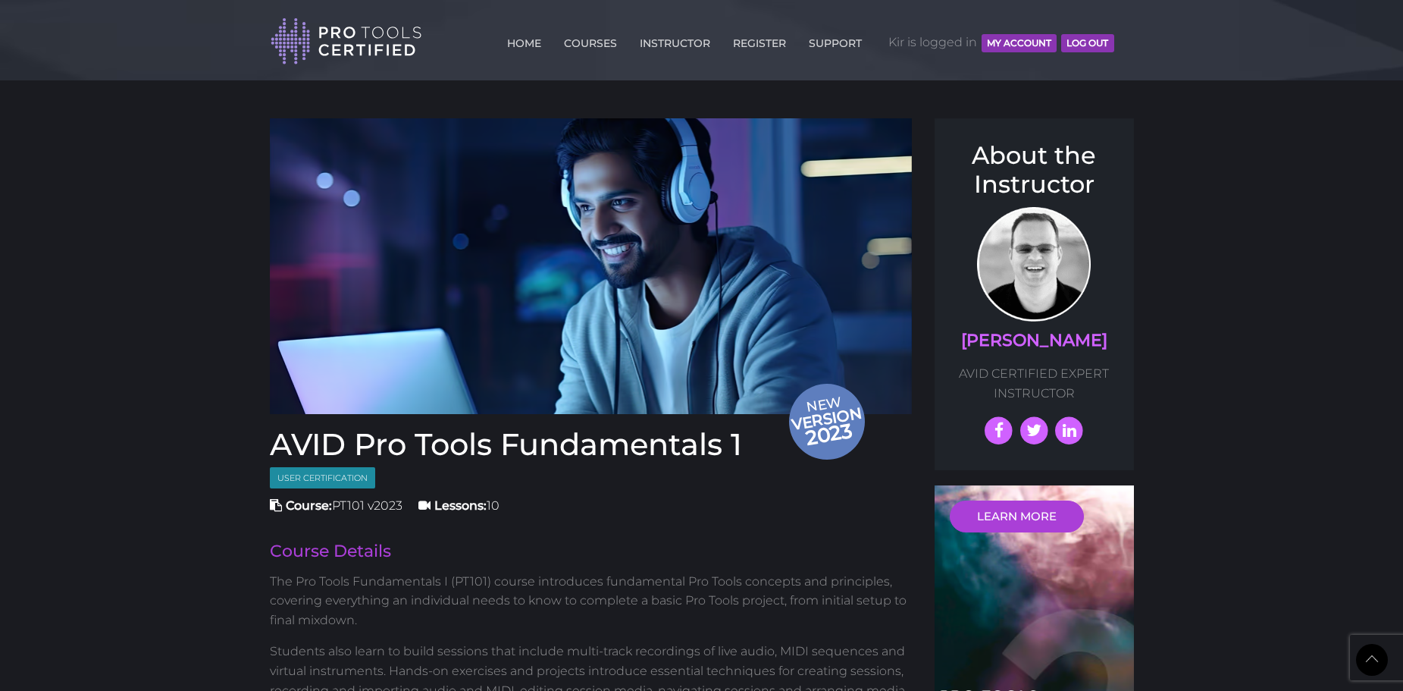 Image resolution: width=1403 pixels, height=691 pixels. What do you see at coordinates (309, 505) in the screenshot?
I see `strong: Course:` at bounding box center [309, 505].